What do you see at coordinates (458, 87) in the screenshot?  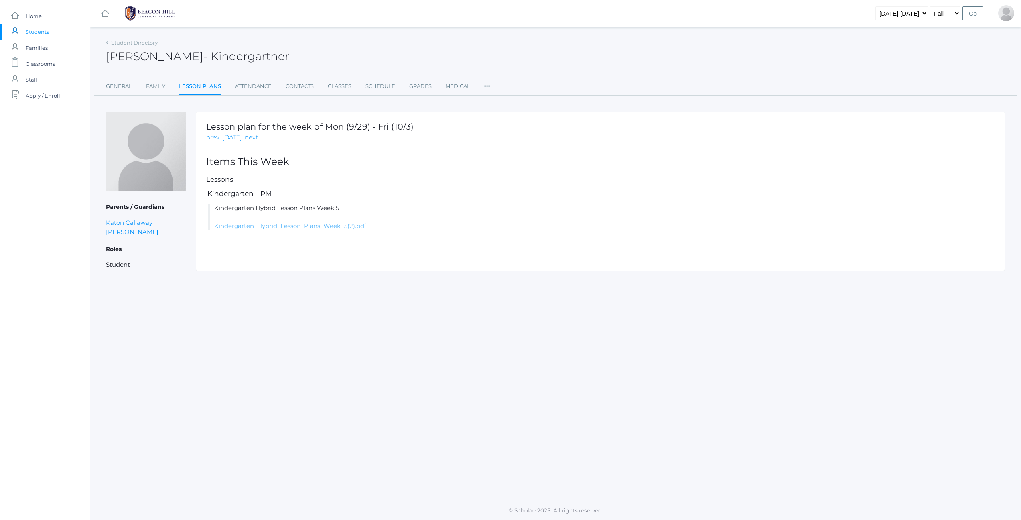 I see `a: Medical` at bounding box center [458, 87].